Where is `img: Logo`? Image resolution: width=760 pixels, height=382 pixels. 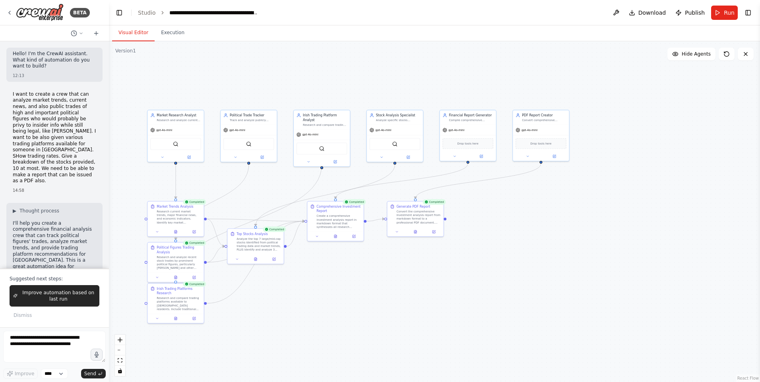 img: Logo is located at coordinates (40, 12).